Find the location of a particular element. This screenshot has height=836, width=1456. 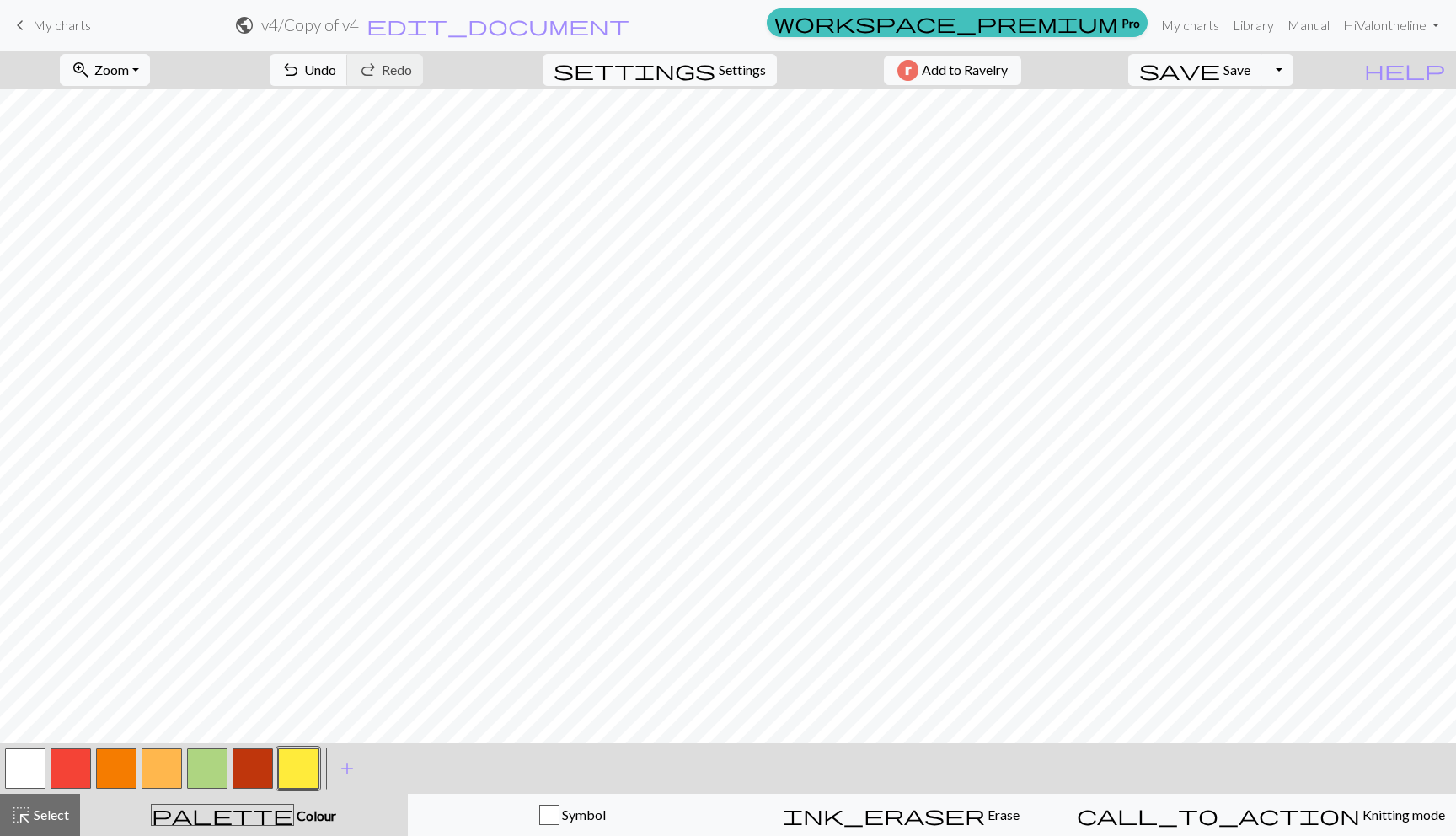

span: Erase is located at coordinates (1002, 814).